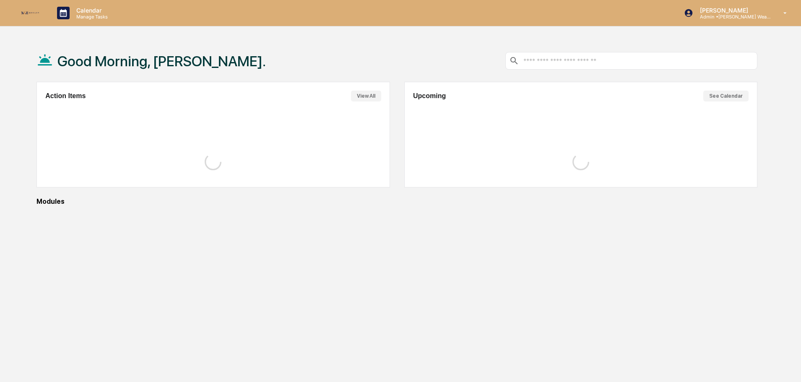 Image resolution: width=801 pixels, height=382 pixels. Describe the element at coordinates (366, 96) in the screenshot. I see `a: View All` at that location.